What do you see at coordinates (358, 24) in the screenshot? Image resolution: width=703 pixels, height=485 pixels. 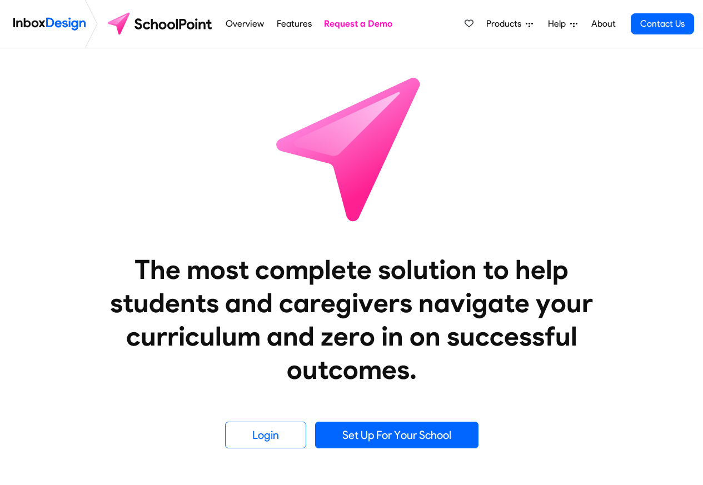 I see `a: Request a Demo` at bounding box center [358, 24].